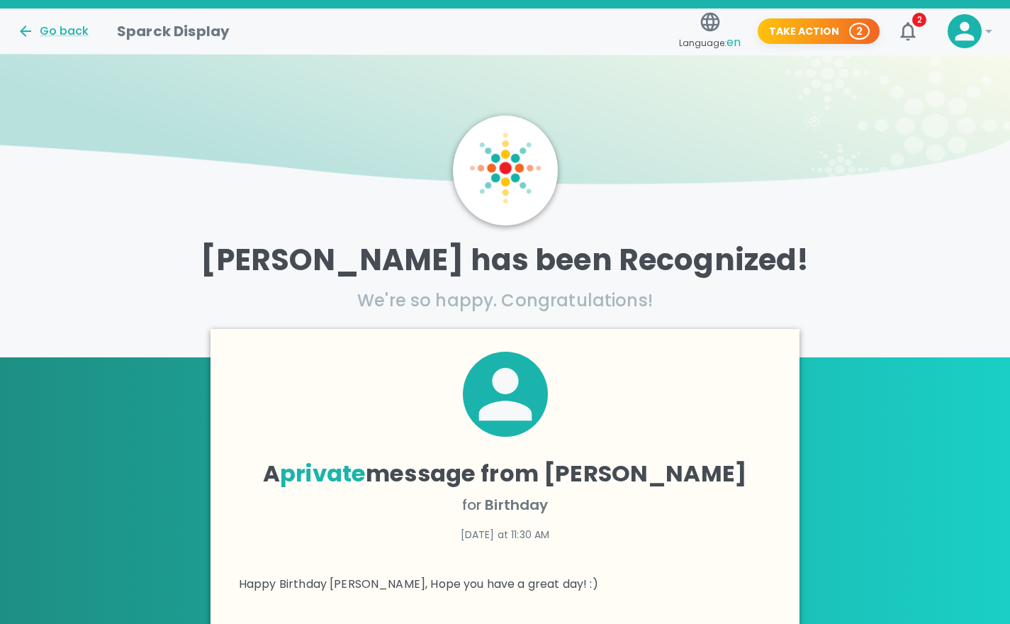 The width and height of the screenshot is (1010, 624). Describe the element at coordinates (819, 31) in the screenshot. I see `button: Take Action 2` at that location.